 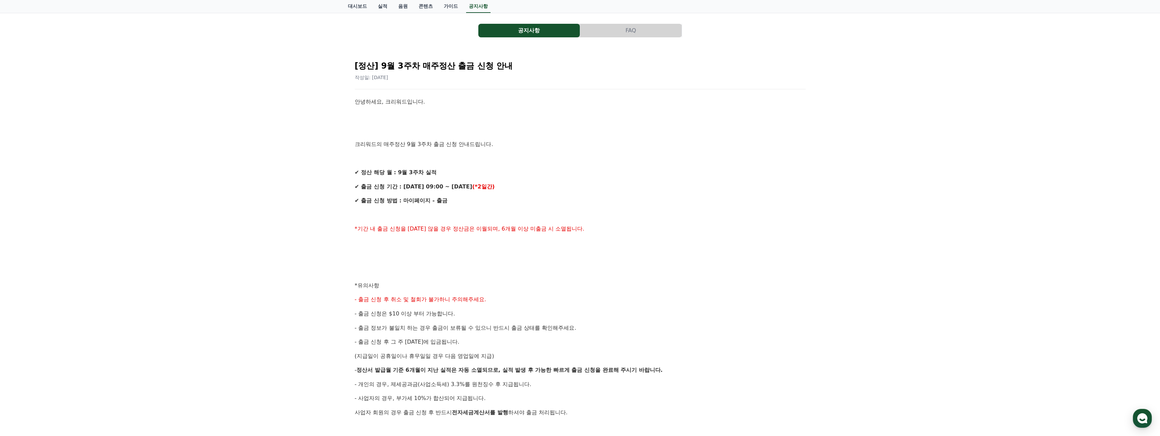 What do you see at coordinates (420, 398) in the screenshot?
I see `span: - 사업자의 경우, 부가세 10%가 합산되어 지급됩니다.` at bounding box center [420, 398].